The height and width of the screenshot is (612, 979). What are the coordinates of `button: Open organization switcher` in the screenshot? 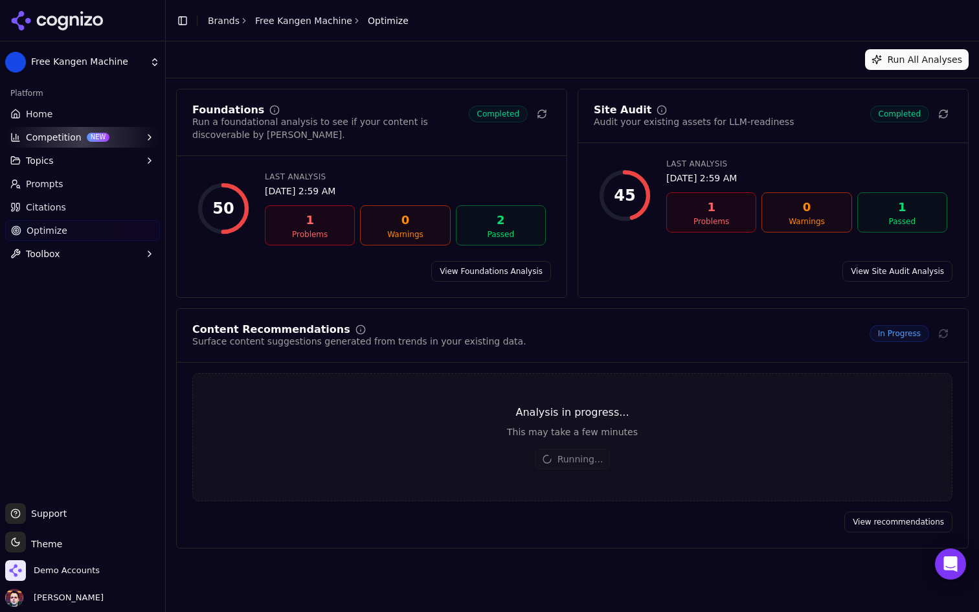 It's located at (52, 571).